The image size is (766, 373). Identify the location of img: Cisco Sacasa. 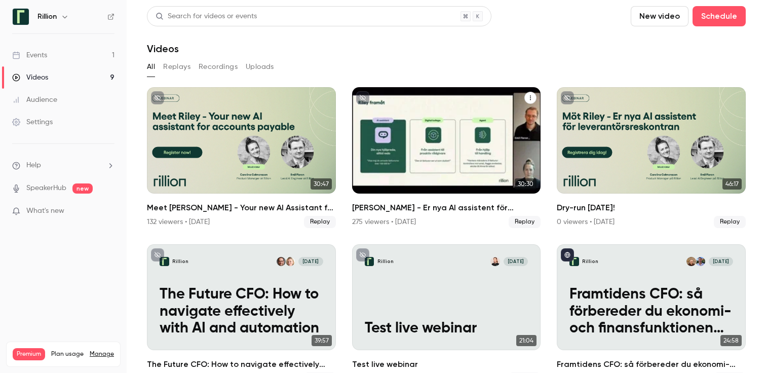
(281, 262).